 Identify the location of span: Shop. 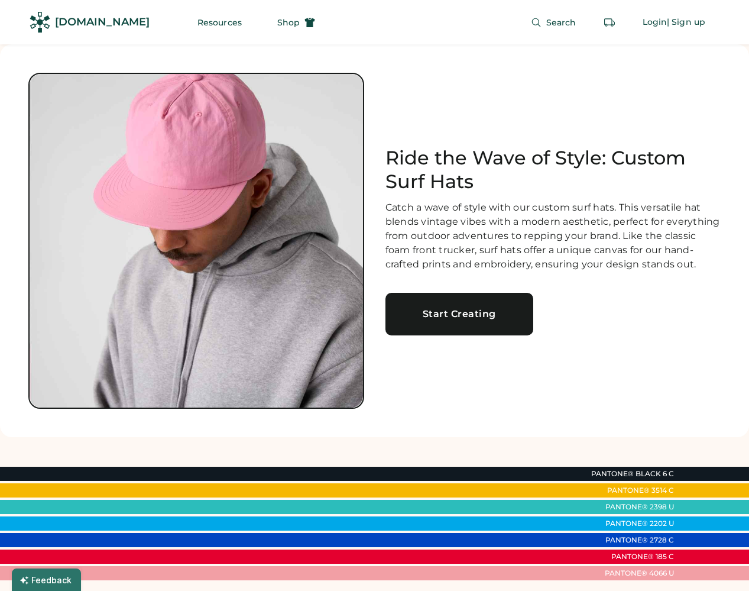
(289, 22).